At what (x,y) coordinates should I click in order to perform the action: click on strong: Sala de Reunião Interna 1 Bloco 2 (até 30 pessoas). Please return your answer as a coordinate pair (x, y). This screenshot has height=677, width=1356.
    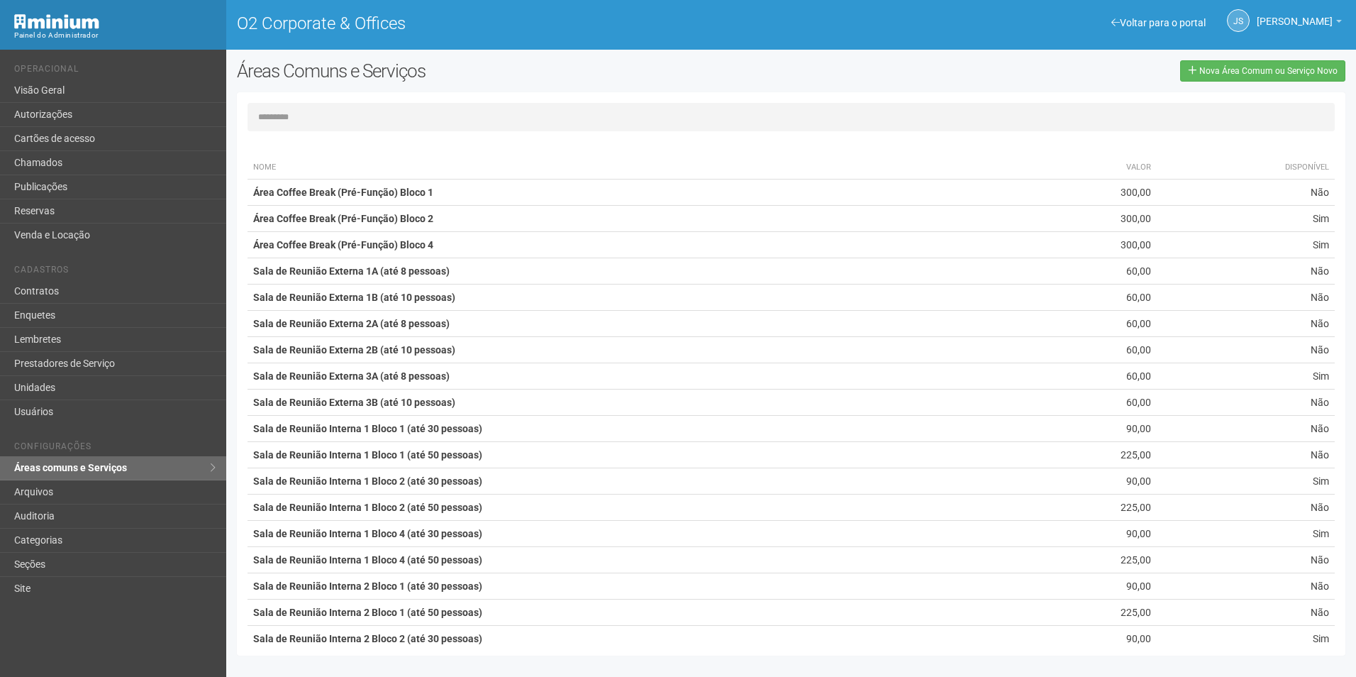
    Looking at the image, I should click on (367, 481).